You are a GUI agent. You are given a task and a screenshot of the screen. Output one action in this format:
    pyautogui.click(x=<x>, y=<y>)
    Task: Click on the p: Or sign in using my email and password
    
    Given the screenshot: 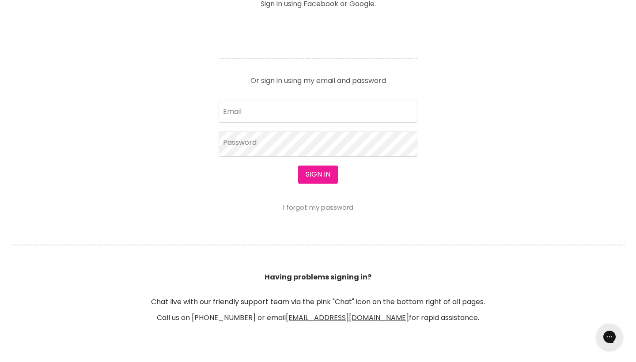 What is the action you would take?
    pyautogui.click(x=318, y=77)
    